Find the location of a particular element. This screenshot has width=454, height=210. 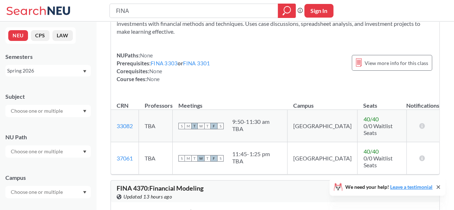

th: Professors is located at coordinates (156, 102).